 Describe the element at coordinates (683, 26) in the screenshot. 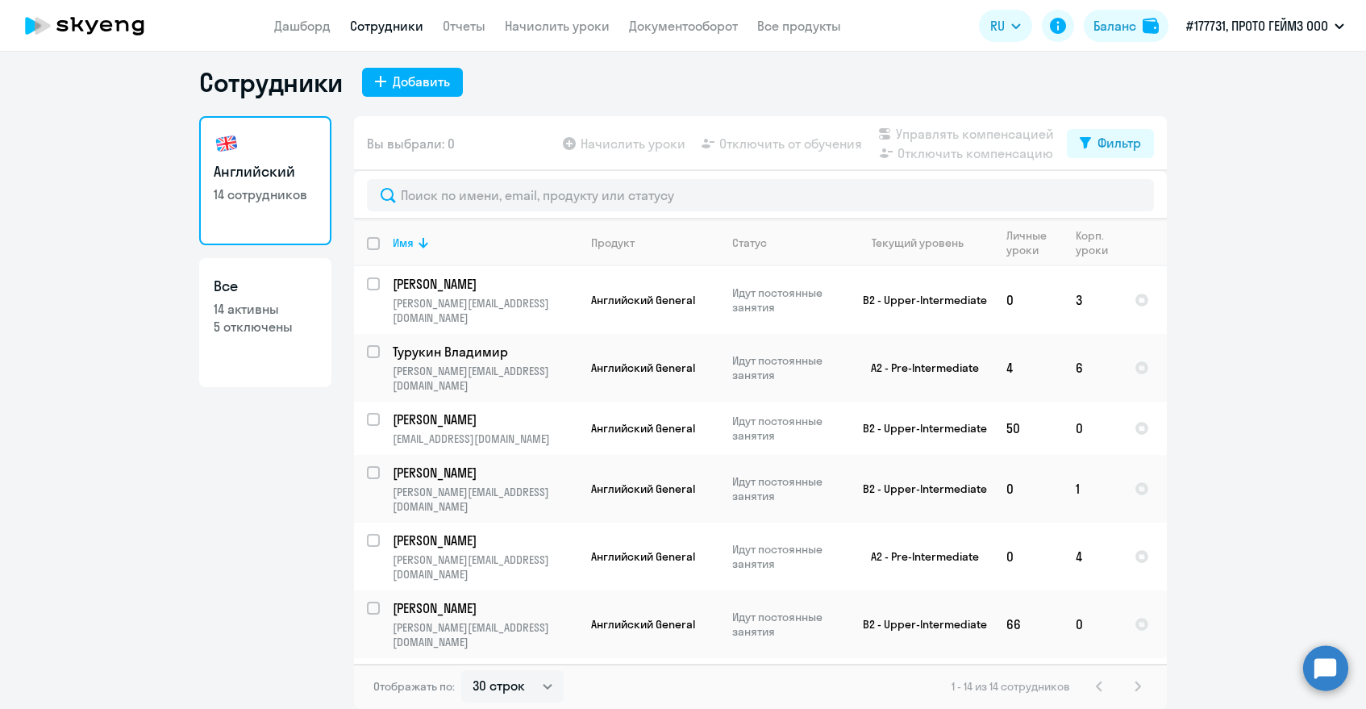

I see `a: Документооборот` at that location.